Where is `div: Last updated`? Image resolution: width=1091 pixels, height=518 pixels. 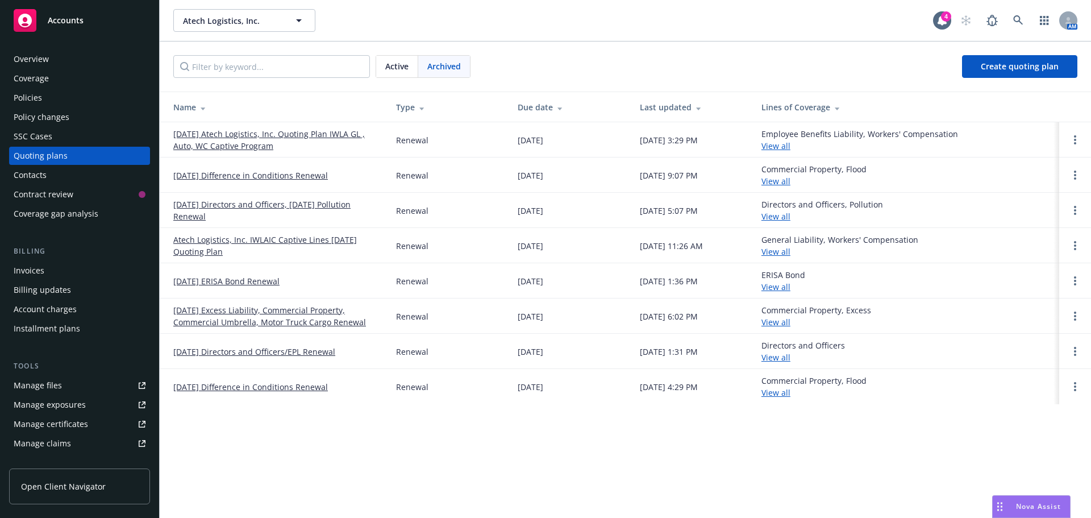
div: Last updated is located at coordinates (692, 107).